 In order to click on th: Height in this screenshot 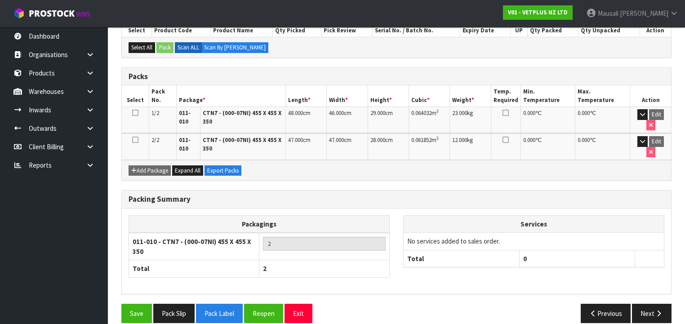, I will do `click(388, 96)`.